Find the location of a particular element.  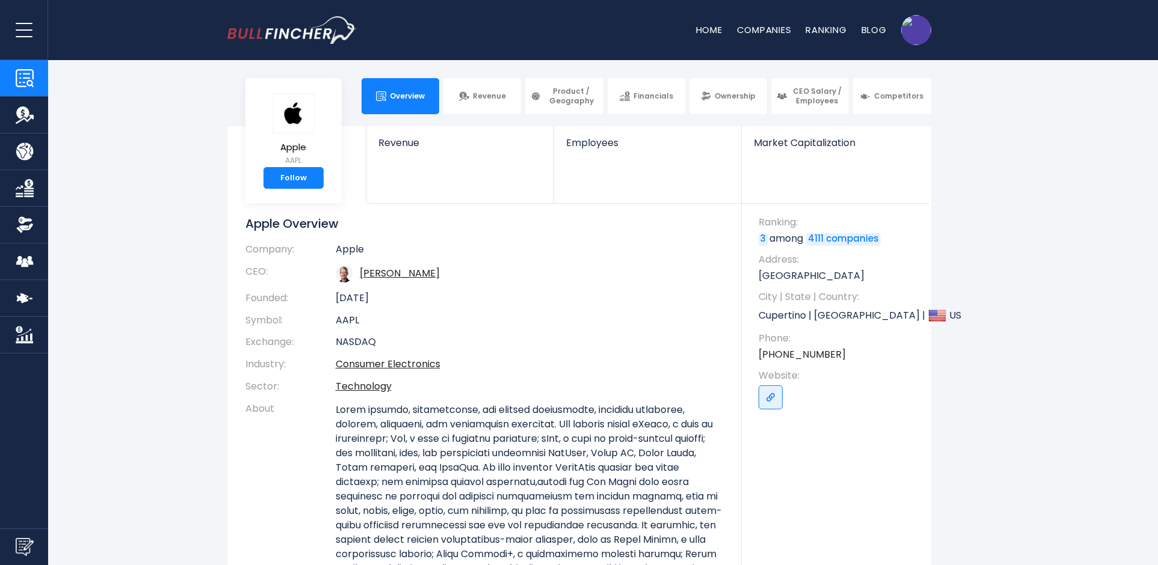

td: NASDAQ is located at coordinates (529, 342).